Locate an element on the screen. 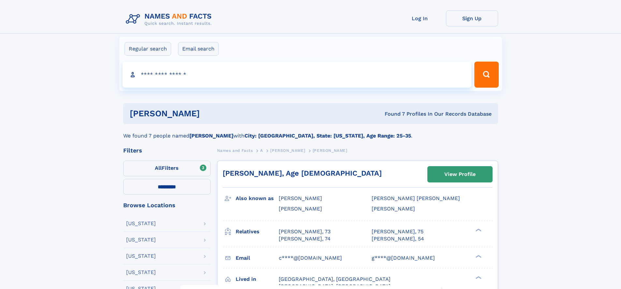 This screenshot has width=621, height=289. div: We found 7 people named with . is located at coordinates (311, 132).